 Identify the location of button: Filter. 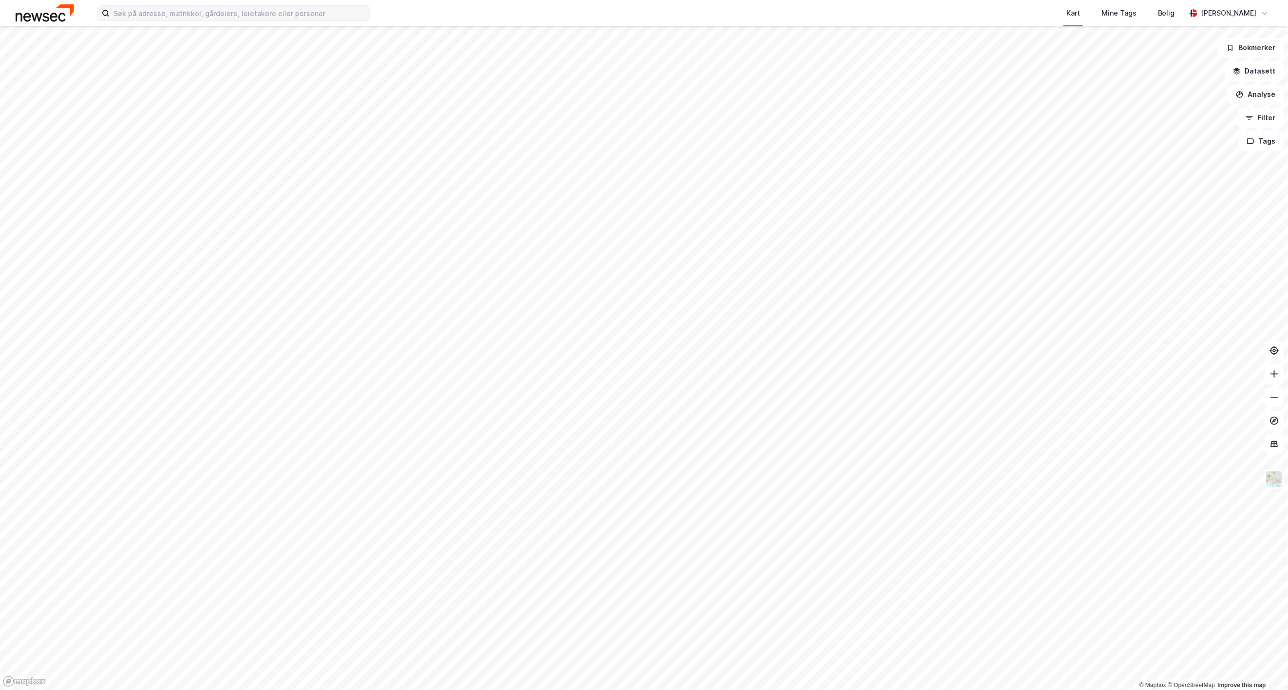
(1261, 118).